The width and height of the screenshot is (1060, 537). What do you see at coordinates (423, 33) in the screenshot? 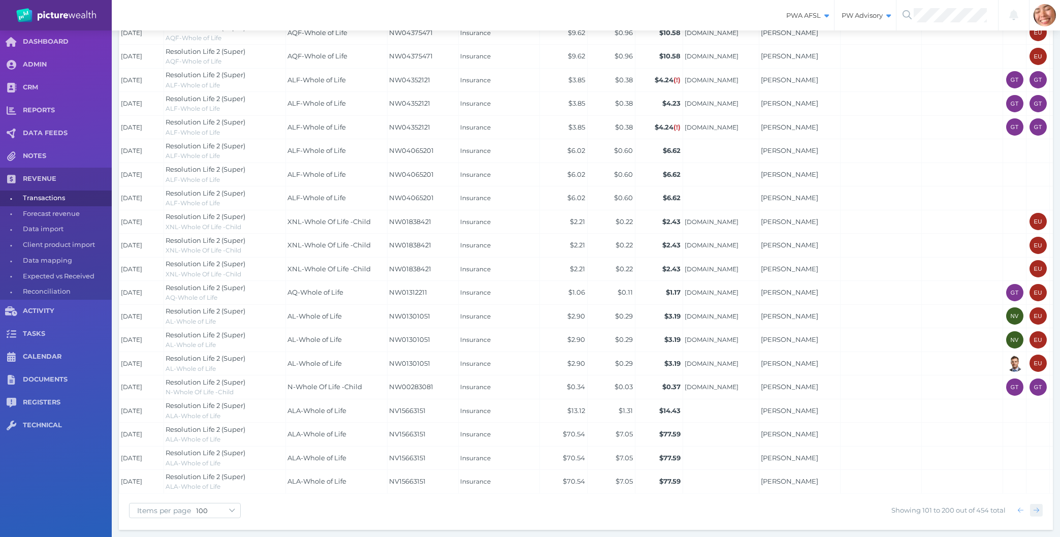
I see `span: NW04375471` at bounding box center [423, 33].